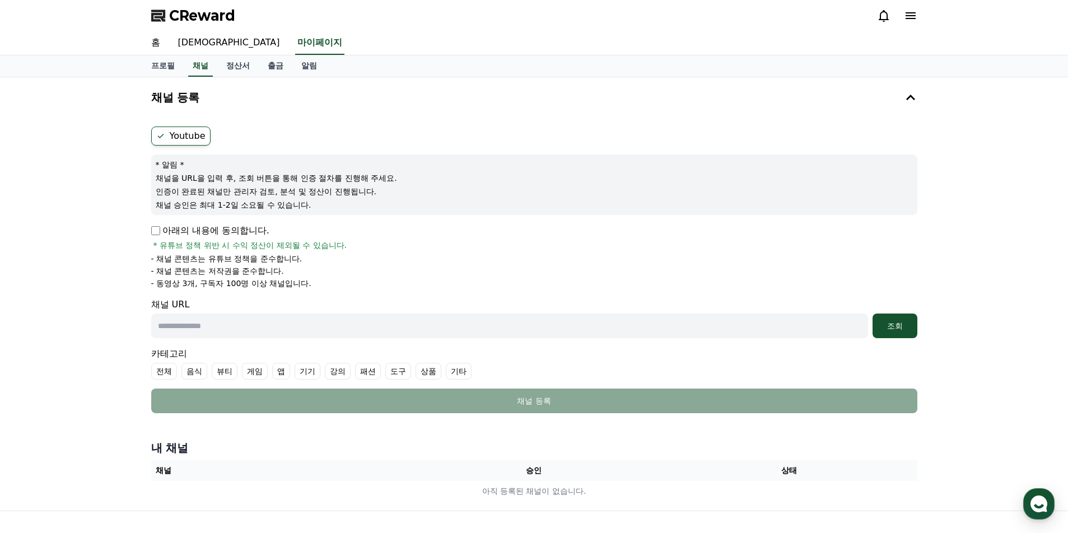 Image resolution: width=1068 pixels, height=533 pixels. What do you see at coordinates (109, 369) in the screenshot?
I see `a: 대화` at bounding box center [109, 369].